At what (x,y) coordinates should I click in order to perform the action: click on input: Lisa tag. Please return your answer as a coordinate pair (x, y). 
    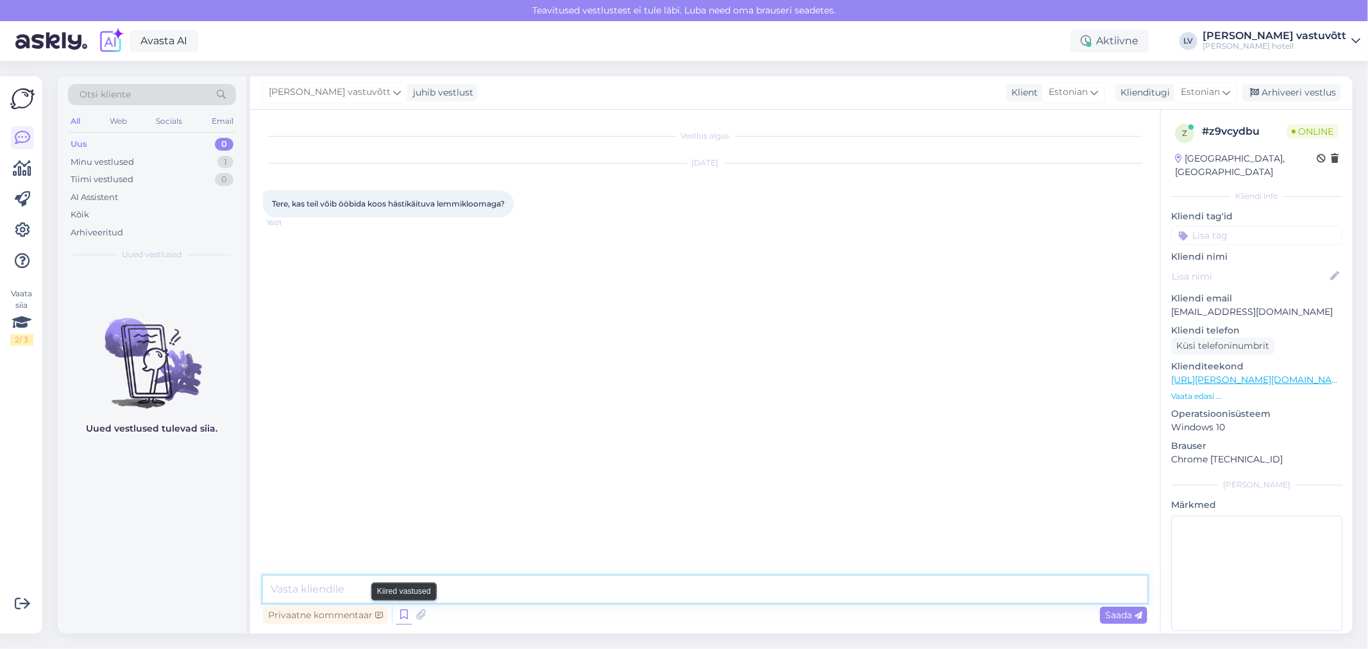
    Looking at the image, I should click on (1257, 235).